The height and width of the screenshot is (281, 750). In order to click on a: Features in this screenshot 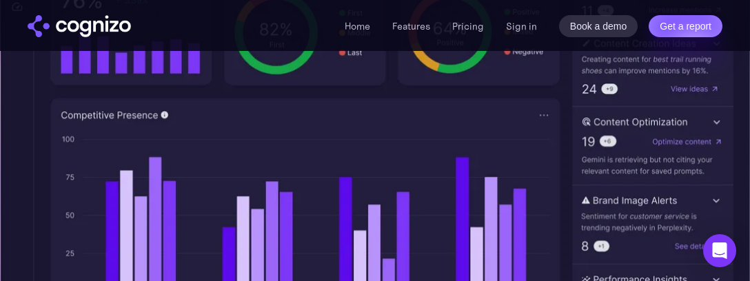, I will do `click(411, 26)`.